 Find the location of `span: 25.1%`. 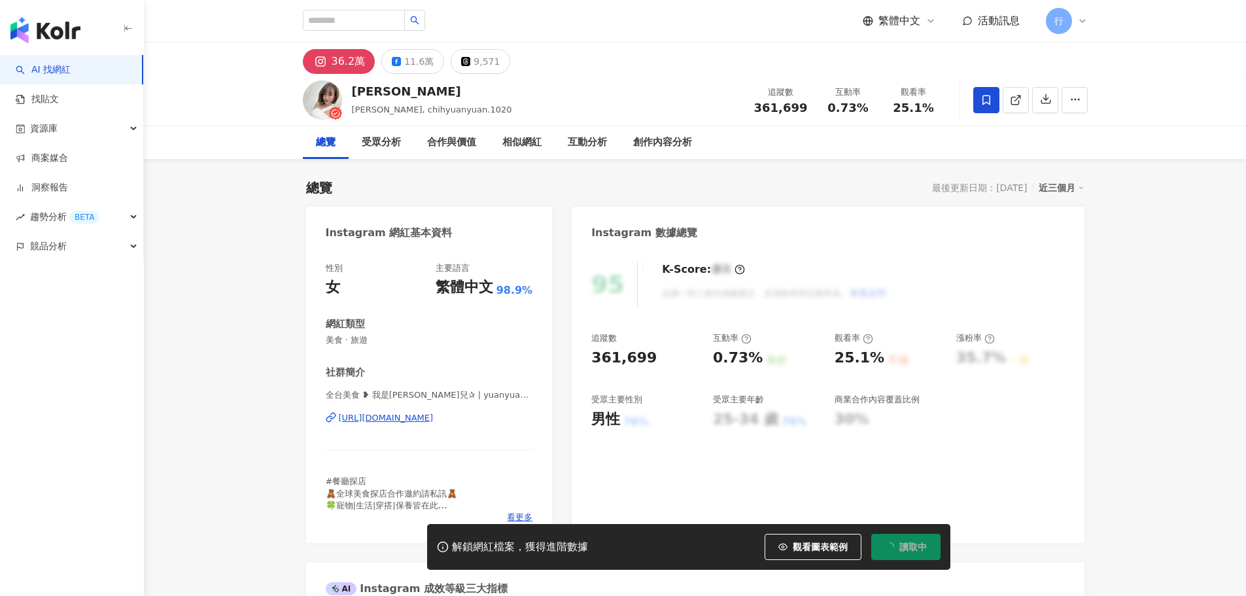

span: 25.1% is located at coordinates (913, 108).